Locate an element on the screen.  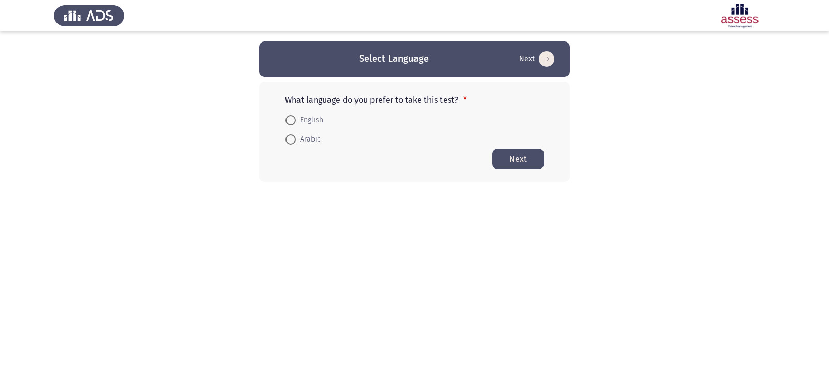
p: What language do you prefer to take this test? is located at coordinates (415, 99).